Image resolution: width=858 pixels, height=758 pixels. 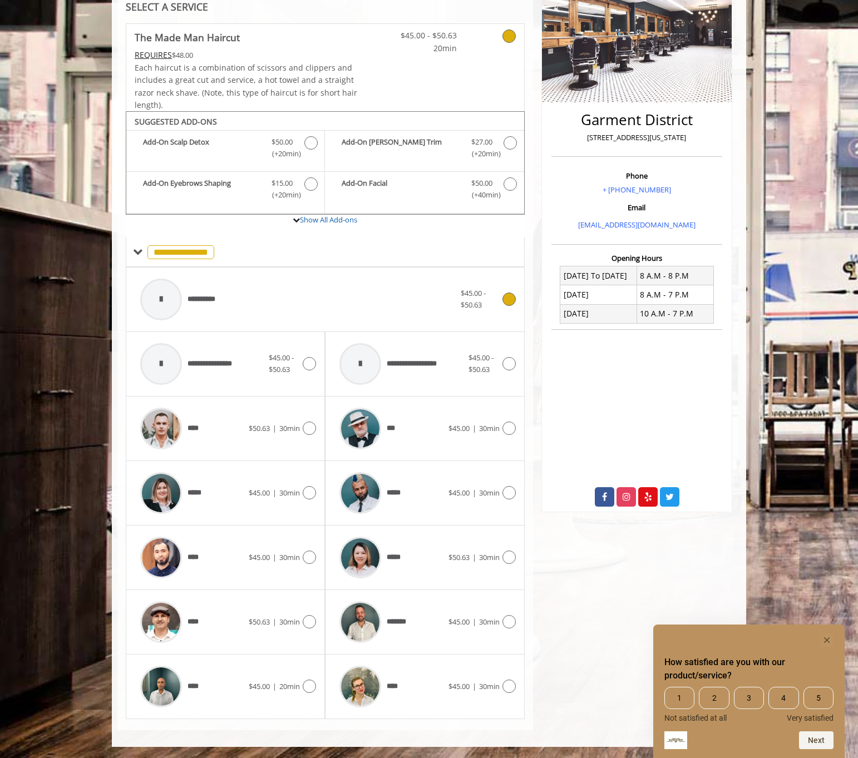 What do you see at coordinates (328, 220) in the screenshot?
I see `a: Show All Add-ons` at bounding box center [328, 220].